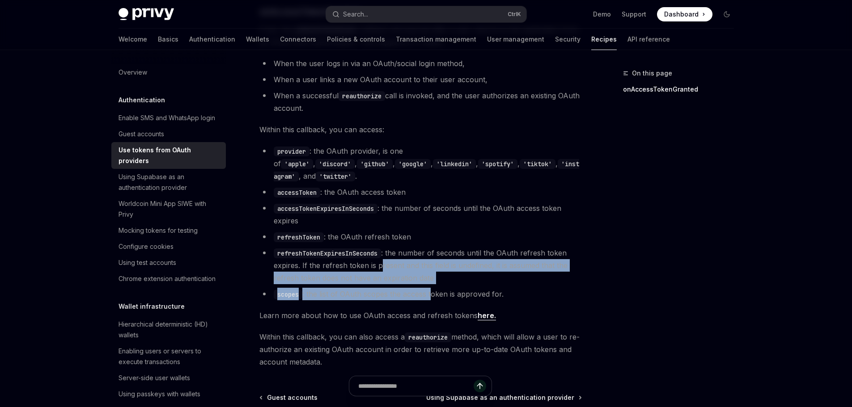 This screenshot has height=407, width=852. What do you see at coordinates (426, 14) in the screenshot?
I see `button: Search...CtrlK` at bounding box center [426, 14].